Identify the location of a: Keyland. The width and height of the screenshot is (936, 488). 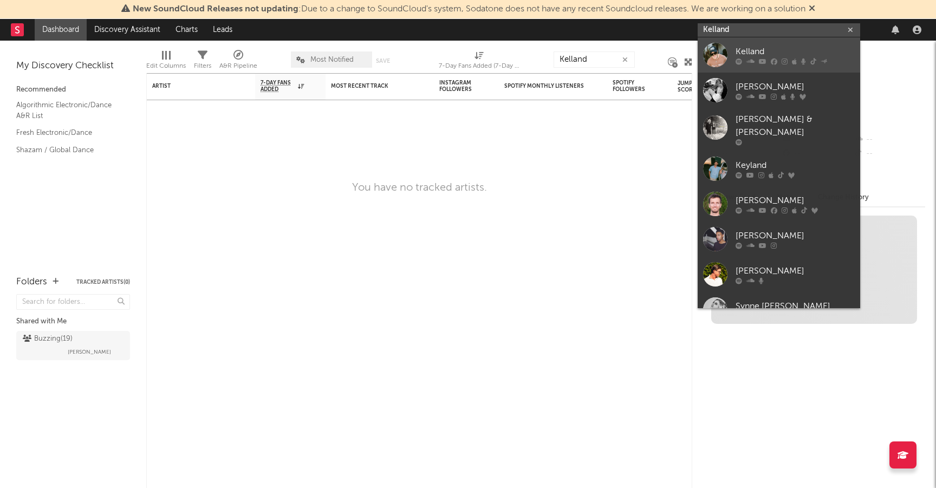
(779, 168).